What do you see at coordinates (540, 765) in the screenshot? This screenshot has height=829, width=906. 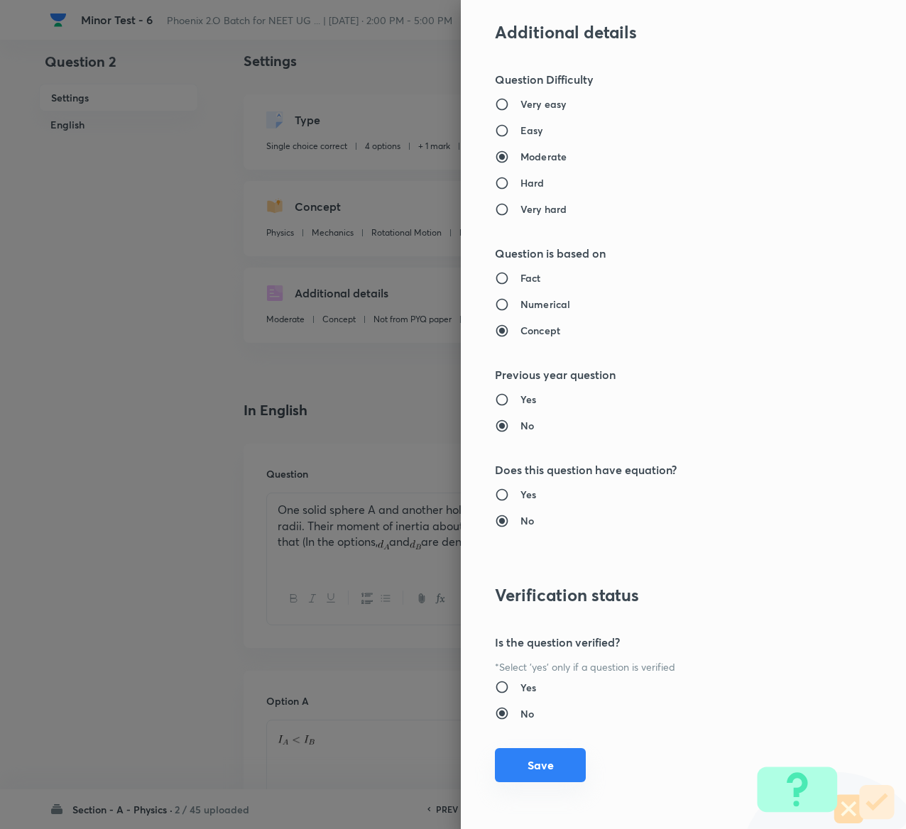 I see `button: Save` at bounding box center [540, 765].